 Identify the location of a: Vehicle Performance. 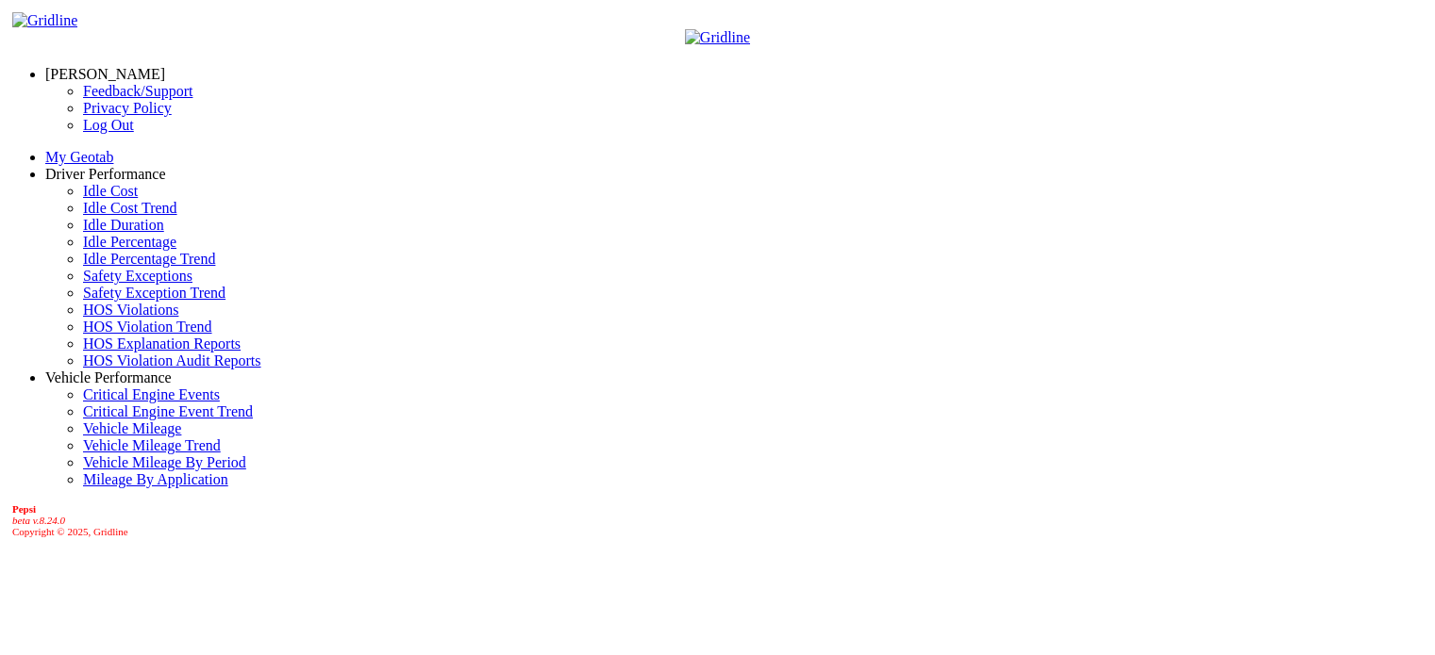
(108, 377).